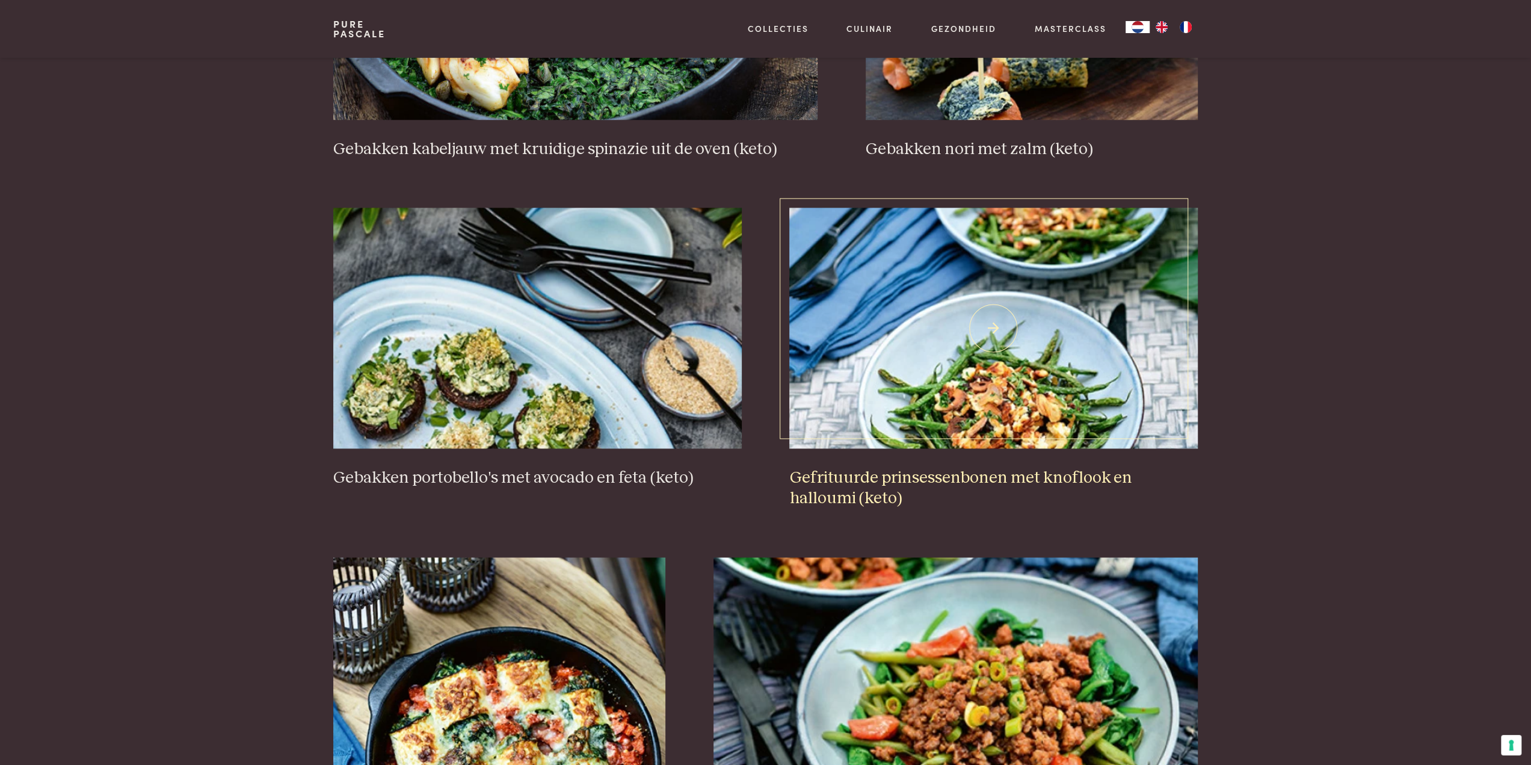  Describe the element at coordinates (1138, 27) in the screenshot. I see `a: NL` at that location.